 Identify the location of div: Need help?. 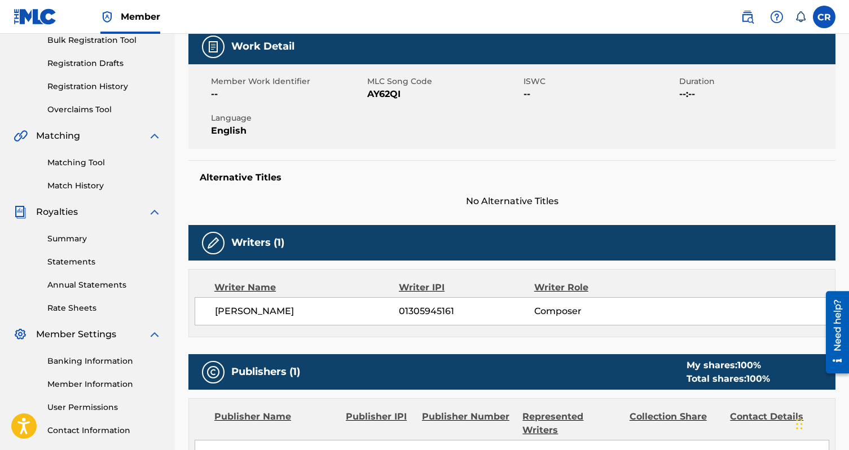
(20, 38).